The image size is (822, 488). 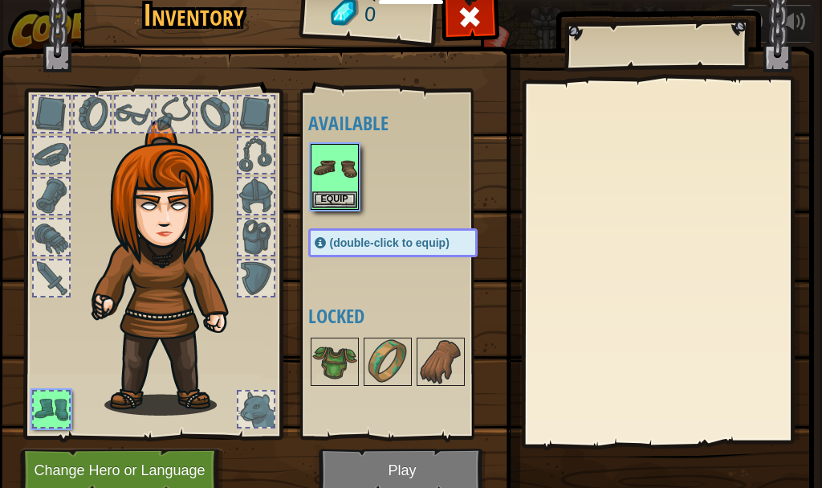 What do you see at coordinates (409, 316) in the screenshot?
I see `h4: Locked` at bounding box center [409, 316].